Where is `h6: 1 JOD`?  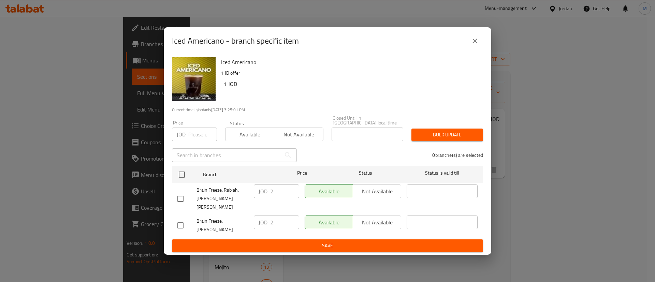
h6: 1 JOD is located at coordinates (351, 84).